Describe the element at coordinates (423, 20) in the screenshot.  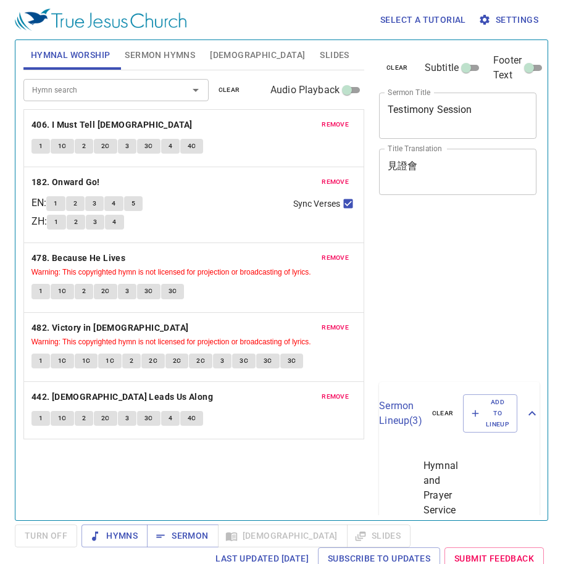
I see `button: Select a tutorial` at that location.